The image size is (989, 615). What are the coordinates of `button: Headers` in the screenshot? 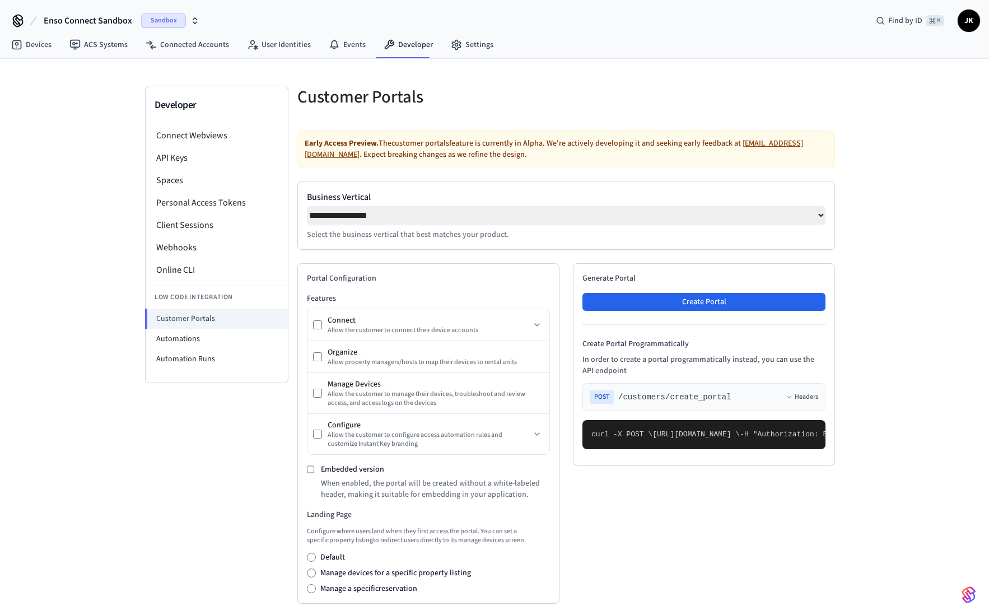 It's located at (802, 397).